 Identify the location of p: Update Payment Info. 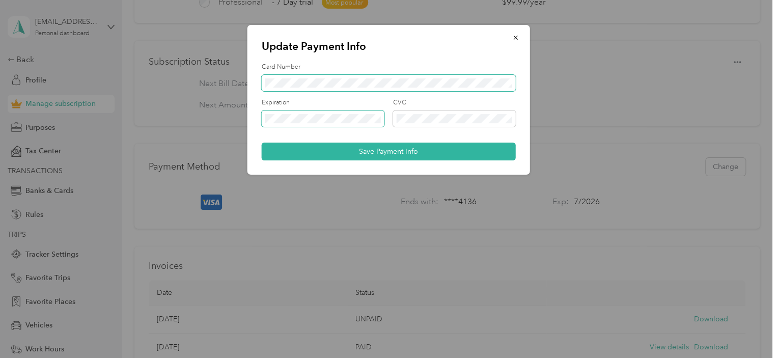
(389, 46).